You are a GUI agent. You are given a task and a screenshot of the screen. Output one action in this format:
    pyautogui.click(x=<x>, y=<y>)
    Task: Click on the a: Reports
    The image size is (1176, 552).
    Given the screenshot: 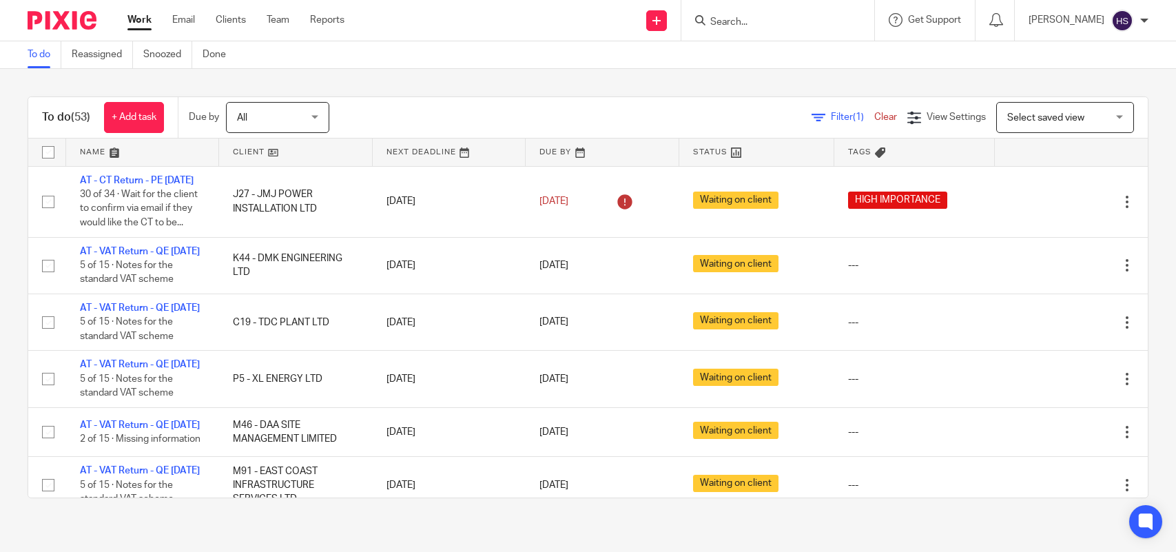 What is the action you would take?
    pyautogui.click(x=327, y=20)
    